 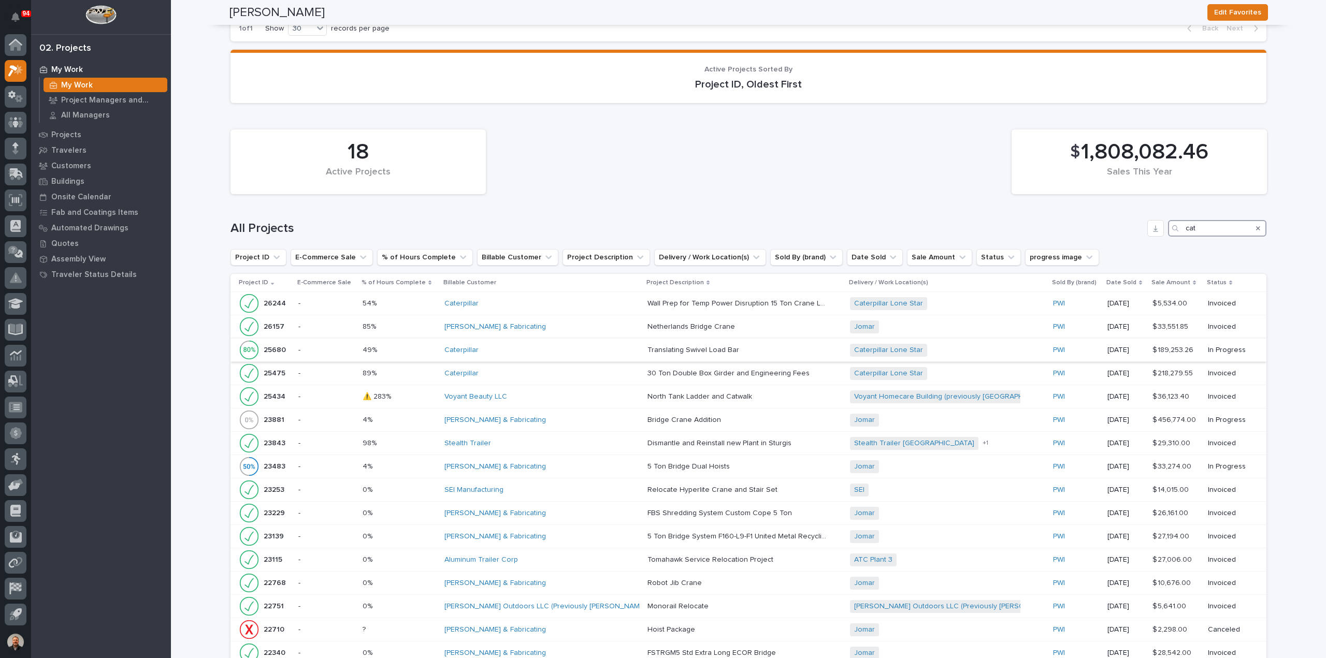 What do you see at coordinates (276, 466) in the screenshot?
I see `p: 23483` at bounding box center [276, 466].